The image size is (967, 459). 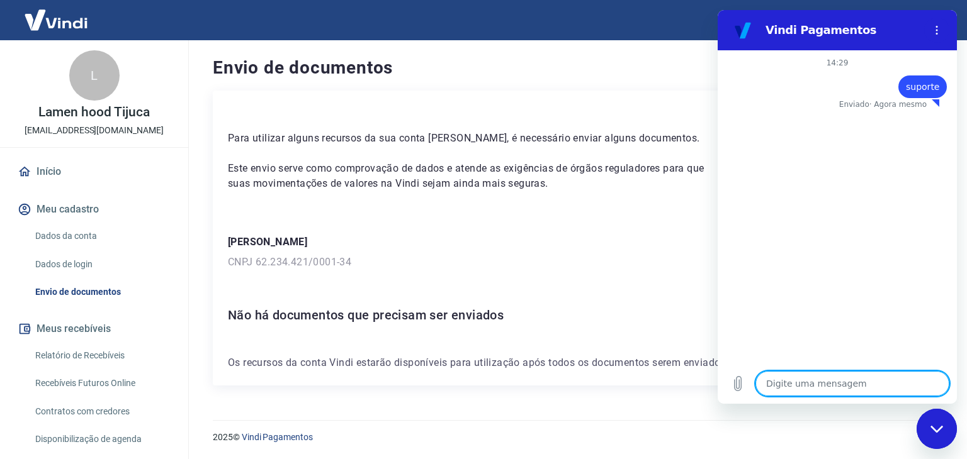 What do you see at coordinates (929, 20) in the screenshot?
I see `button: Sair` at bounding box center [929, 20].